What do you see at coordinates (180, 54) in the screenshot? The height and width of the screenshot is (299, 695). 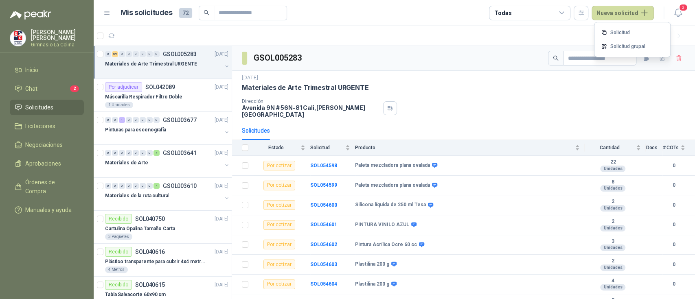 I see `p: GSOL005283` at bounding box center [180, 54].